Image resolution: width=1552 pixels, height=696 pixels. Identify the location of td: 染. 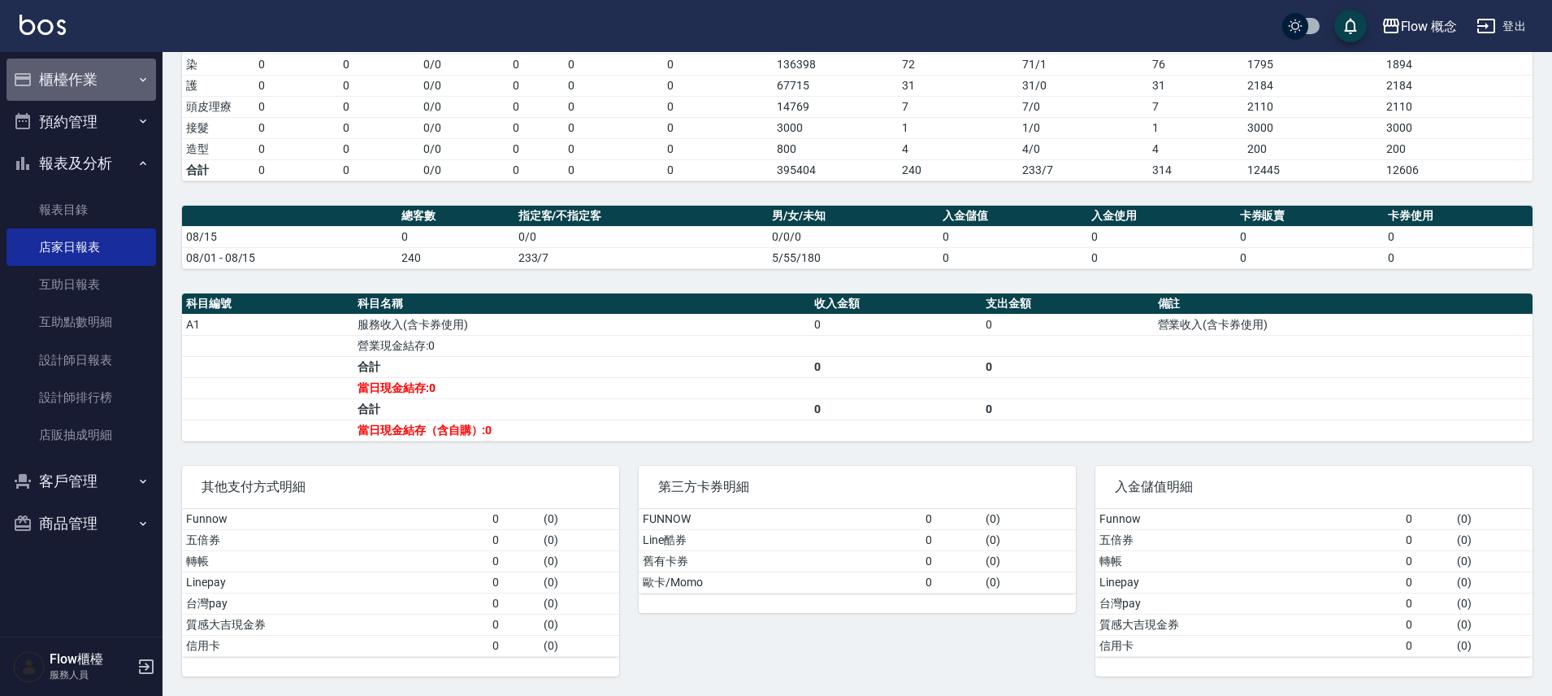
(218, 64).